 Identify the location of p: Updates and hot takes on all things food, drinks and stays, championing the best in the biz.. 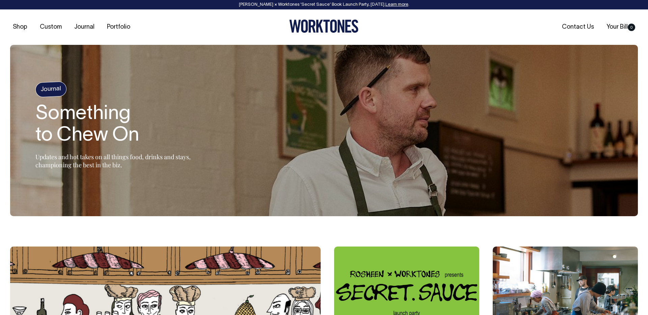
(120, 161).